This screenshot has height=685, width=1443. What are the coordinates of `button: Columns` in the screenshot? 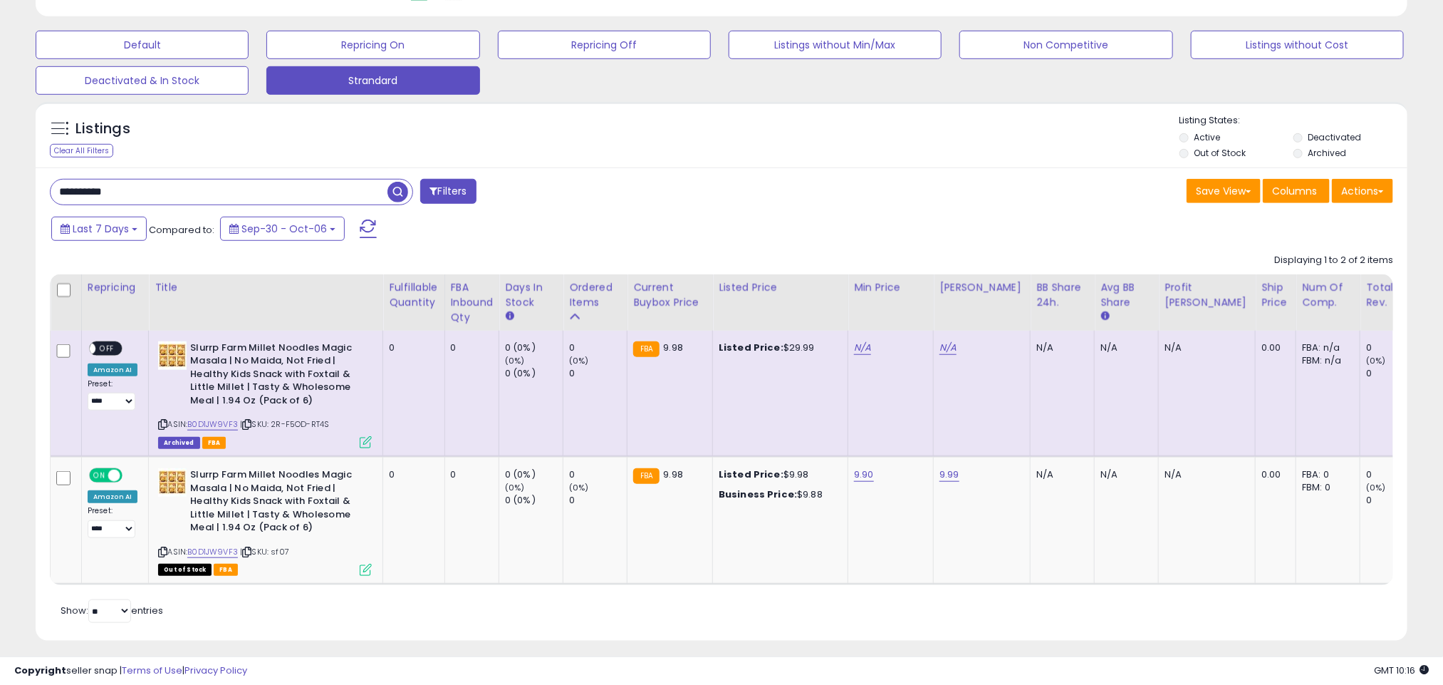 It's located at (1296, 191).